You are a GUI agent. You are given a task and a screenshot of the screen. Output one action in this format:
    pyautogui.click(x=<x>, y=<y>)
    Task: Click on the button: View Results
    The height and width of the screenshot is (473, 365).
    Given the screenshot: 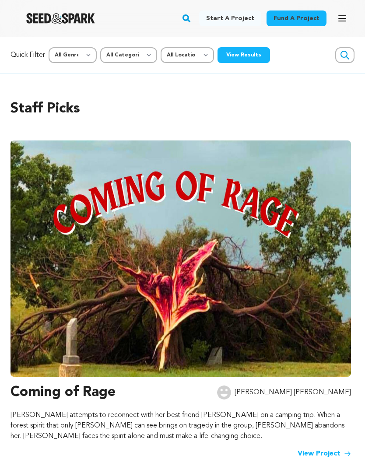 What is the action you would take?
    pyautogui.click(x=244, y=55)
    